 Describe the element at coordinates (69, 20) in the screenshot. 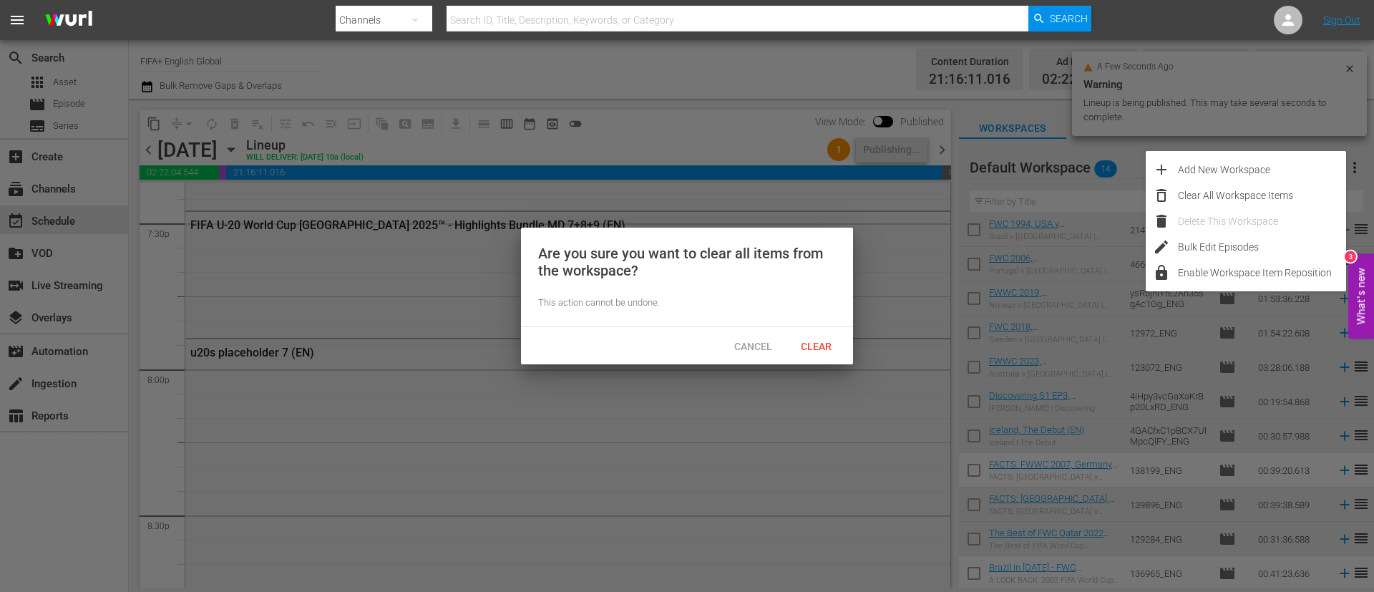

I see `img: ans4CAIJ8jUAAAAAAAAAAAAAAAAAAAAAAAAgQb4GAAAAAAAAAAAAAAAAAAAAAAAAJMjXAAAAAAAAAAAAAAAAAAAAAAAAgAT5G...` at that location.